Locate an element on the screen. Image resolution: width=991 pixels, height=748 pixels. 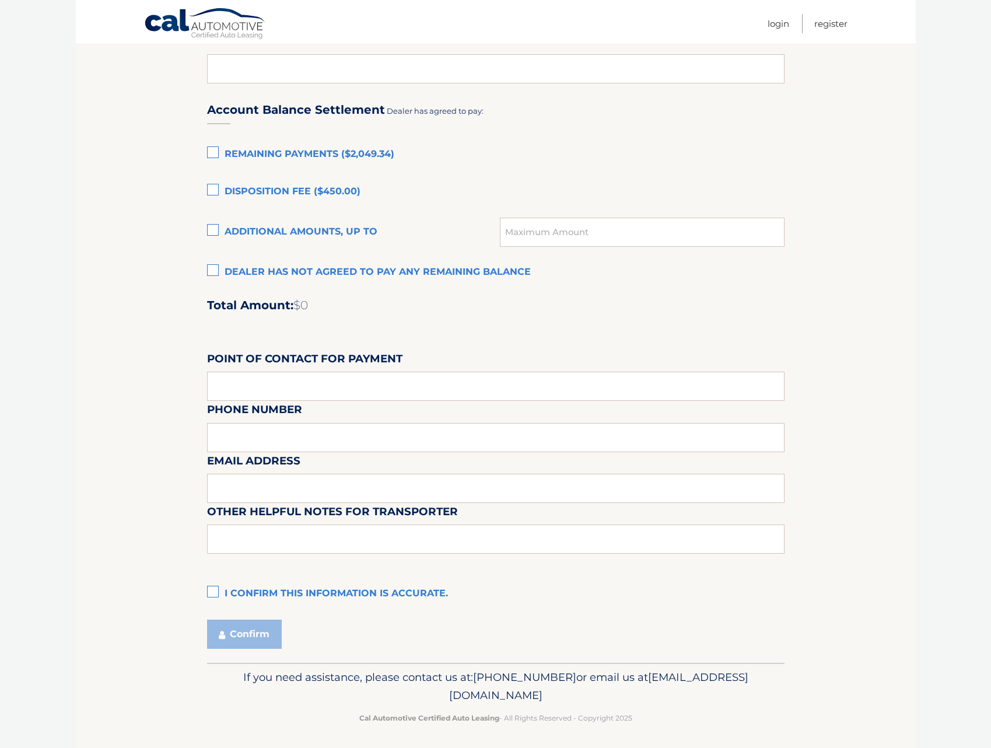
a: Login is located at coordinates (778, 23).